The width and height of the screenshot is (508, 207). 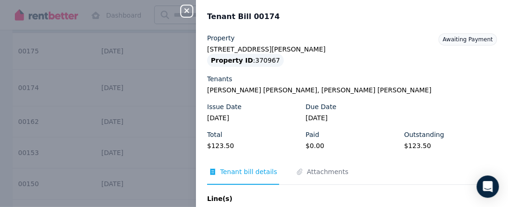 I want to click on label: Outstanding, so click(x=424, y=135).